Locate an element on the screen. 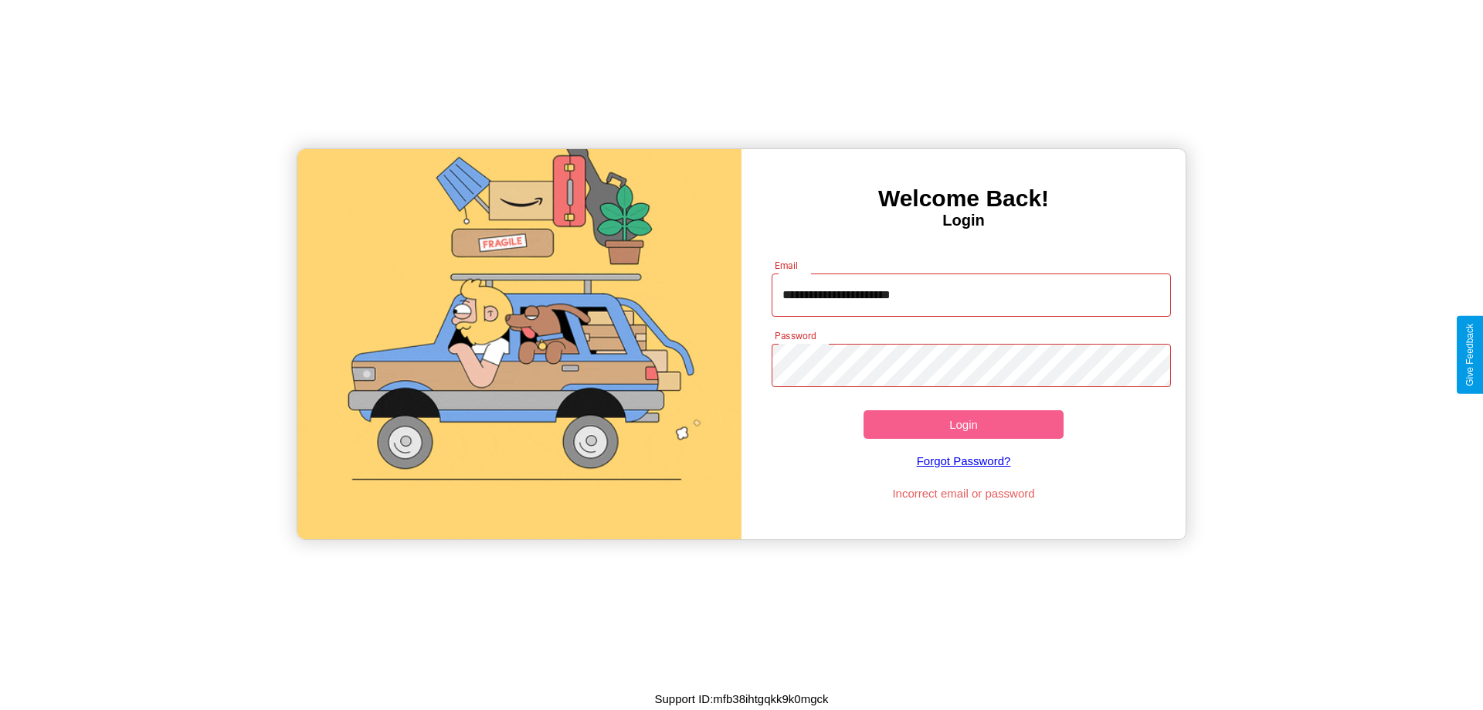  img: gif is located at coordinates (519, 344).